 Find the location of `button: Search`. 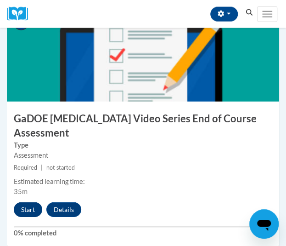

button: Search is located at coordinates (249, 13).